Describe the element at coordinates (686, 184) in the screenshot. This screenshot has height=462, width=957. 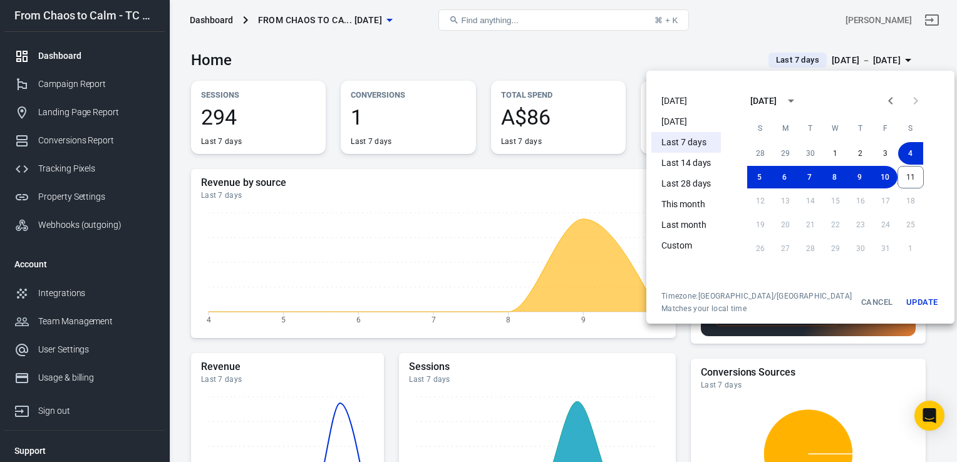
I see `li: Last 28 days` at that location.